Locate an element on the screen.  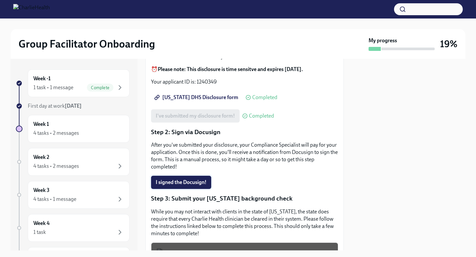
a: Week -11 task • 1 messageComplete is located at coordinates (73, 83).